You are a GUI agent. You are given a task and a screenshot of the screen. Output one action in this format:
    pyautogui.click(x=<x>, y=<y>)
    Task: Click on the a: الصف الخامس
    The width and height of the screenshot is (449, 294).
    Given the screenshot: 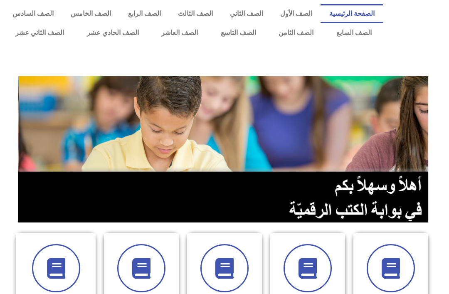 What is the action you would take?
    pyautogui.click(x=91, y=14)
    